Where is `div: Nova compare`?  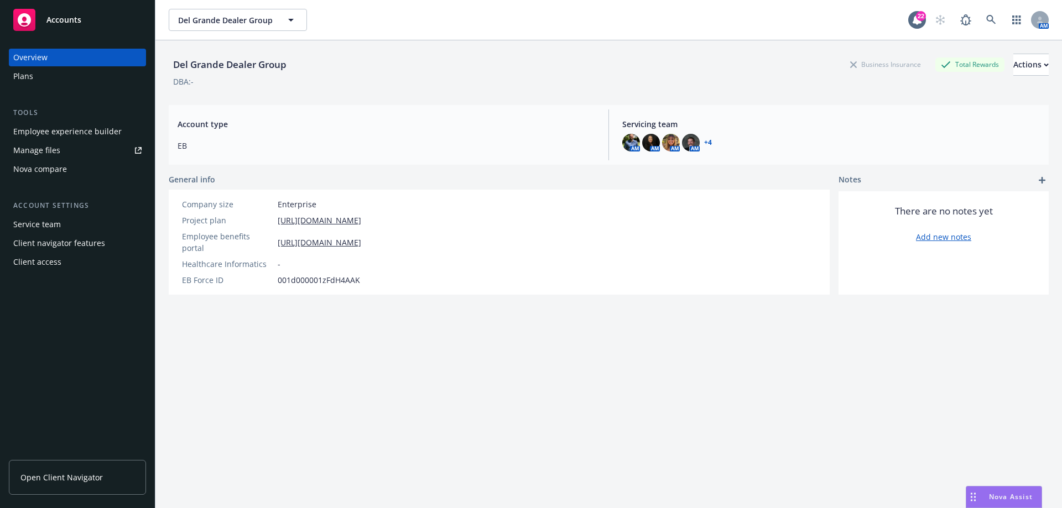 div: Nova compare is located at coordinates (40, 169).